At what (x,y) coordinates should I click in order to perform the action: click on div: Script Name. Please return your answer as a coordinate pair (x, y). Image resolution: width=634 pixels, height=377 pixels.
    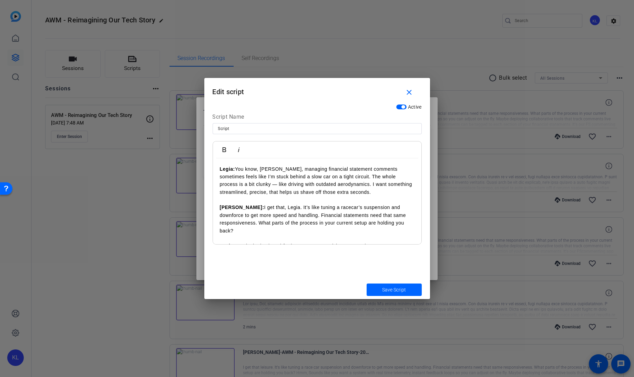
    Looking at the image, I should click on (317, 118).